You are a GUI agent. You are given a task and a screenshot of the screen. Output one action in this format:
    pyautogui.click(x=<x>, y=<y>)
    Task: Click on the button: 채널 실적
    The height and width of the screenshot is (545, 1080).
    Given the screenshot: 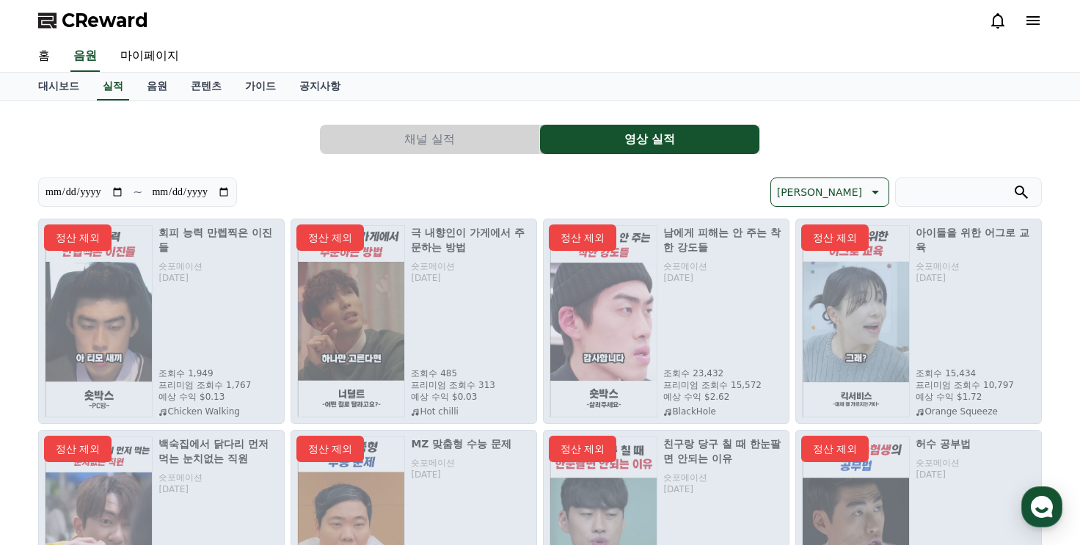 What is the action you would take?
    pyautogui.click(x=429, y=139)
    